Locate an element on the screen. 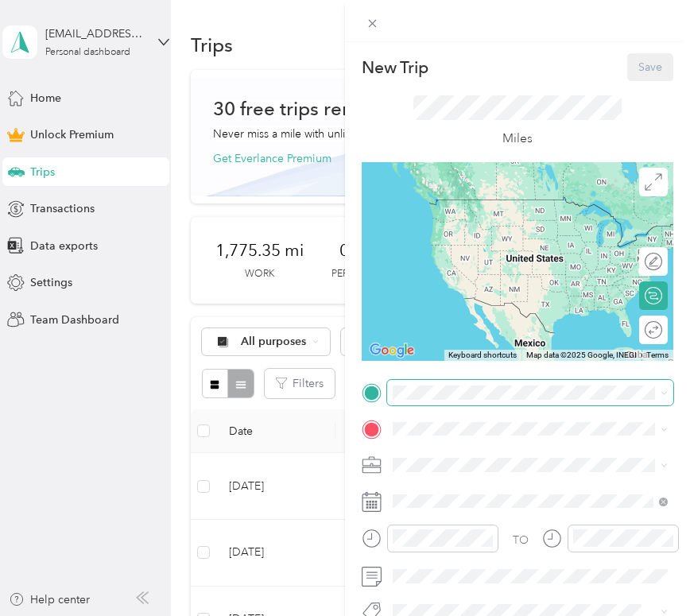 The height and width of the screenshot is (616, 690). span: Map data ©2025 Google, INEGI is located at coordinates (581, 354).